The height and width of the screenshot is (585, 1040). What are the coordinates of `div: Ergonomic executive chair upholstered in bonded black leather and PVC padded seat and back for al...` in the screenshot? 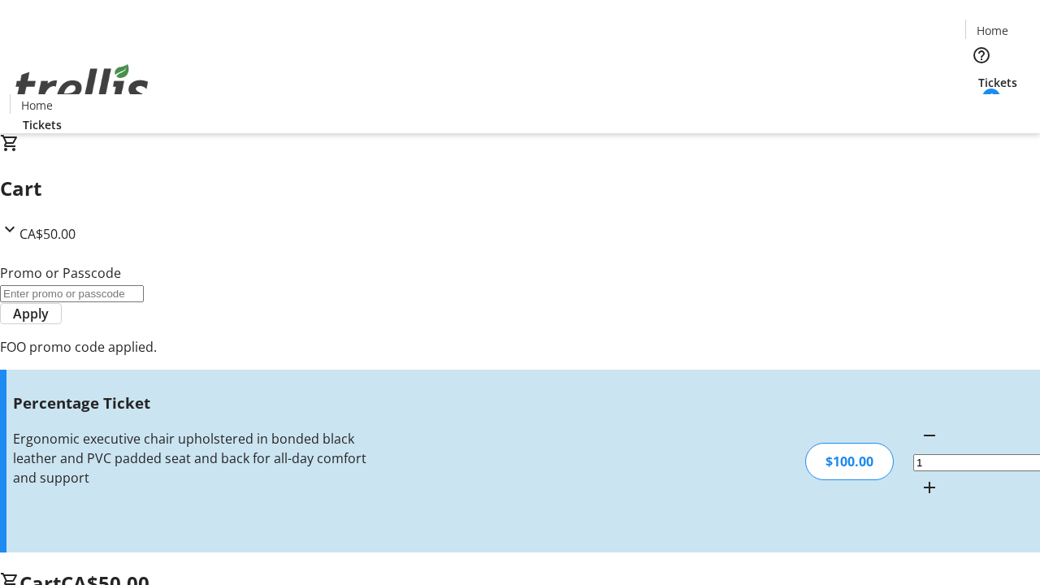 It's located at (190, 458).